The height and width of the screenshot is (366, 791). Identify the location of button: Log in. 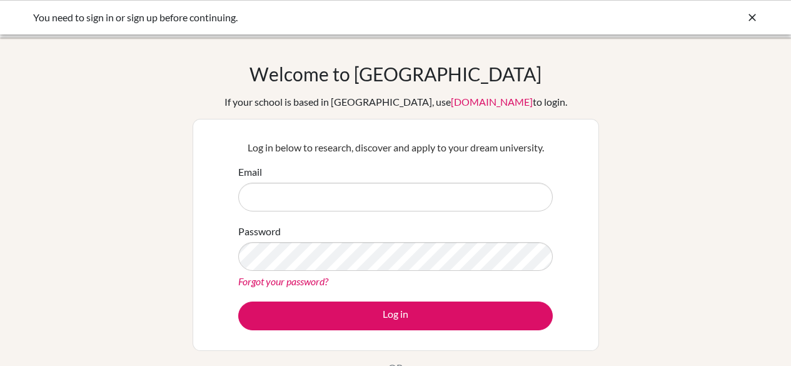
(395, 316).